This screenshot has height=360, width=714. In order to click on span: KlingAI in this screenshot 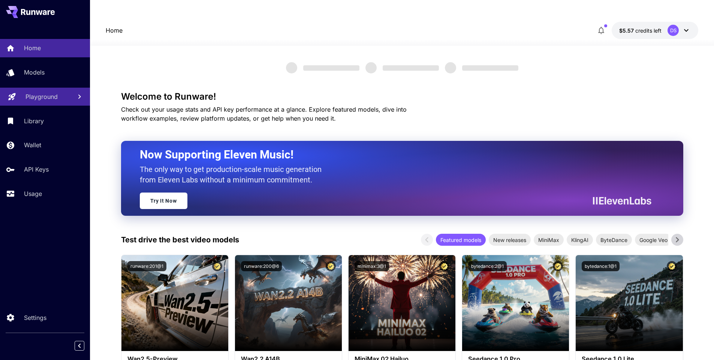, I will do `click(580, 240)`.